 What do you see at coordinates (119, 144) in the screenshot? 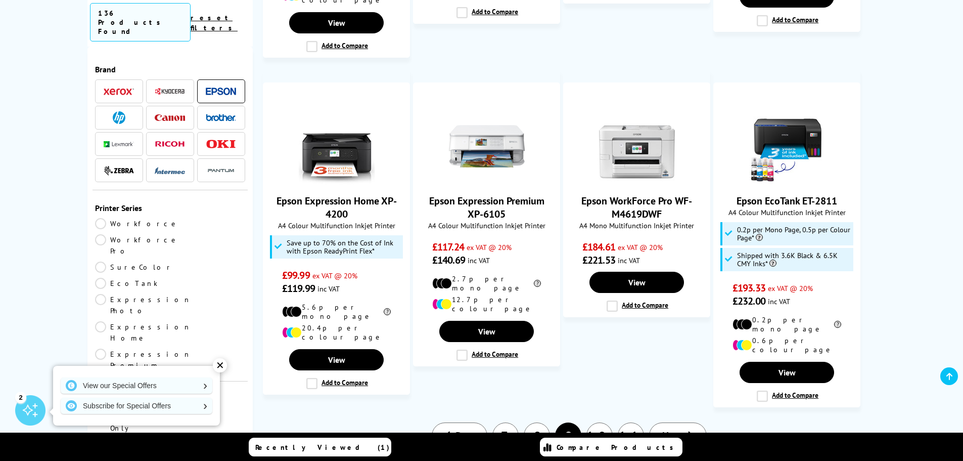
I see `a: Lexmark` at bounding box center [119, 144].